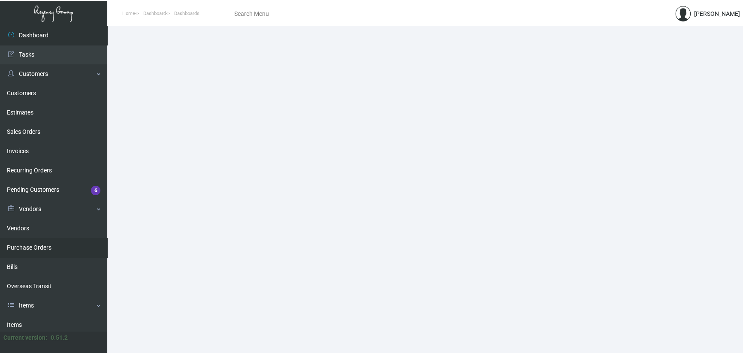 The width and height of the screenshot is (743, 353). What do you see at coordinates (154, 13) in the screenshot?
I see `span: Dashboard` at bounding box center [154, 13].